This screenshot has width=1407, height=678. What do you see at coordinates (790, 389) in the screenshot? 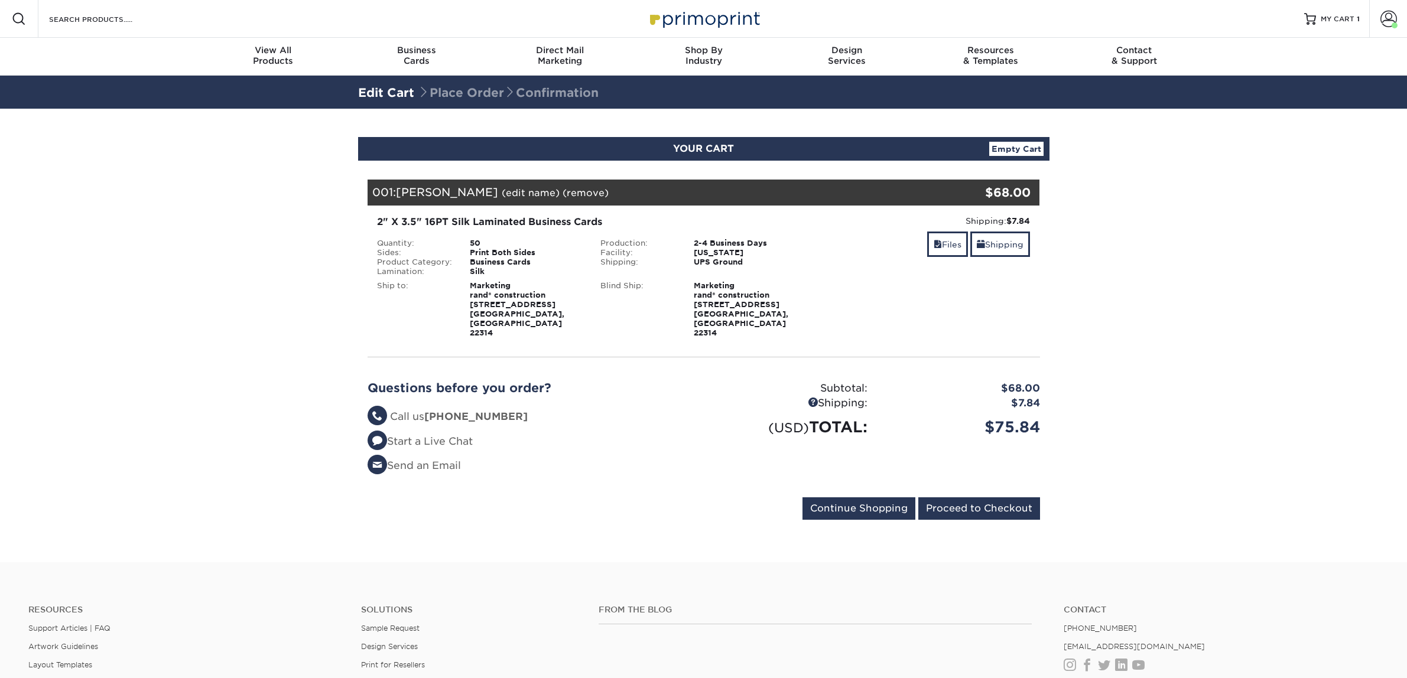
I see `div: Subtotal:` at bounding box center [790, 389].